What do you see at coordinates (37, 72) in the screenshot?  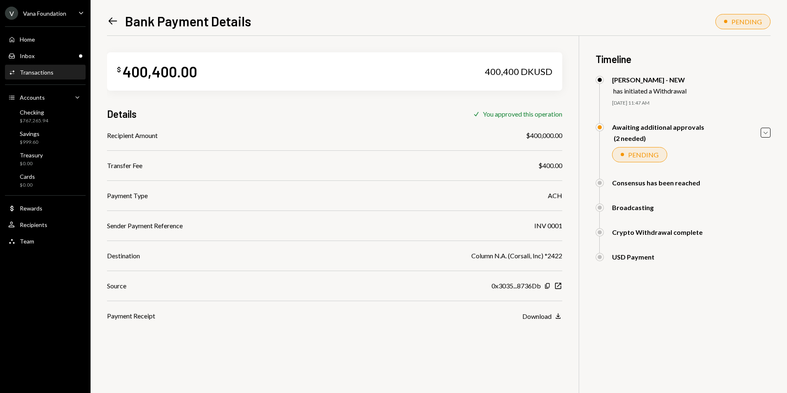 I see `div: Transactions` at bounding box center [37, 72].